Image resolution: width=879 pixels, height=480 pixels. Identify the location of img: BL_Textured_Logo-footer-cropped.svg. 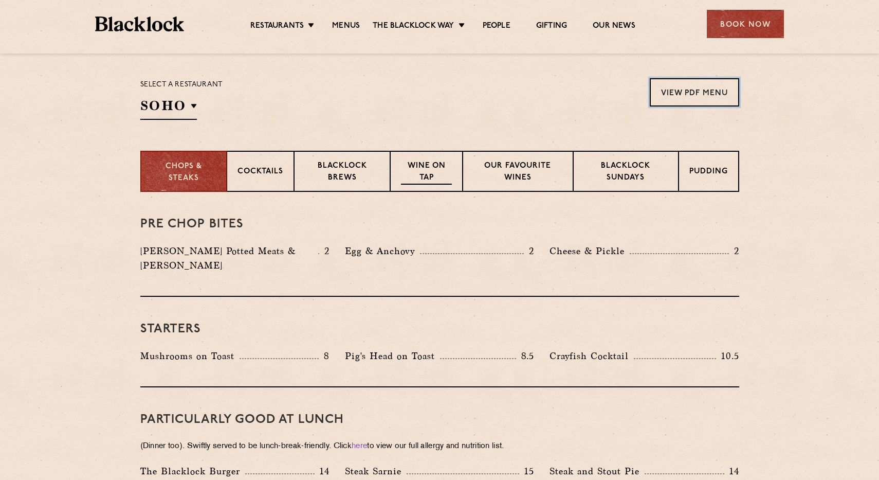
(139, 24).